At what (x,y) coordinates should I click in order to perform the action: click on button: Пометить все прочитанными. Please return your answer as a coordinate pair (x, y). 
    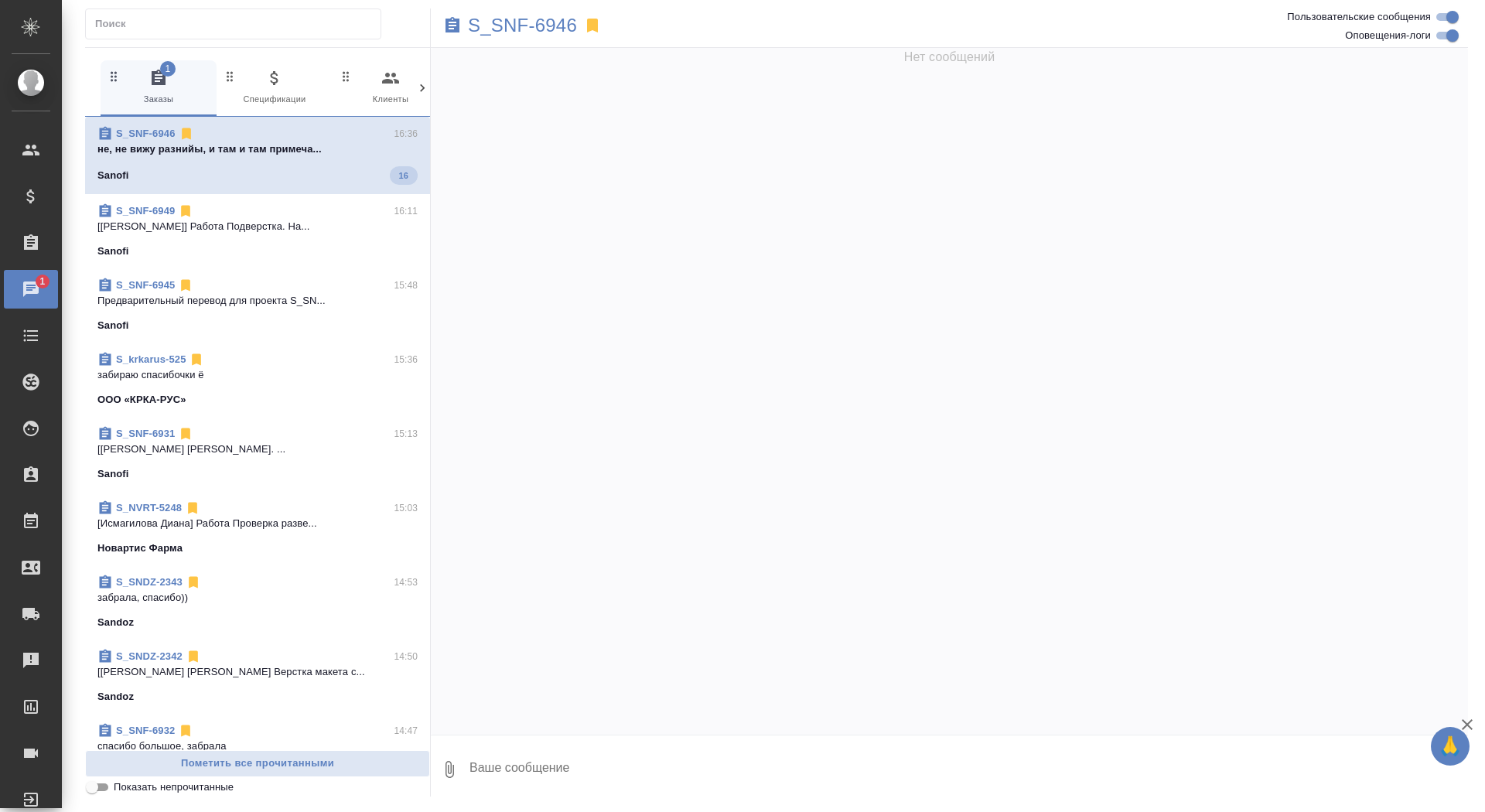
    Looking at the image, I should click on (257, 764).